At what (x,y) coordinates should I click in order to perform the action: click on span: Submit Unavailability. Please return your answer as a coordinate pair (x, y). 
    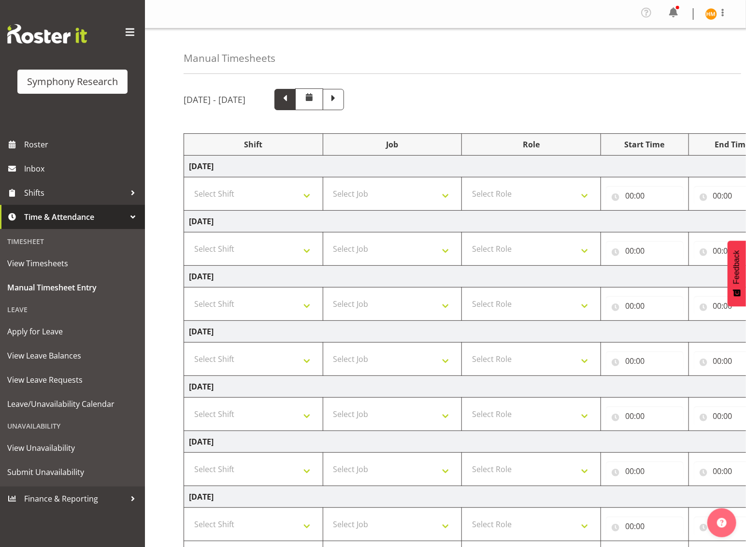
    Looking at the image, I should click on (73, 472).